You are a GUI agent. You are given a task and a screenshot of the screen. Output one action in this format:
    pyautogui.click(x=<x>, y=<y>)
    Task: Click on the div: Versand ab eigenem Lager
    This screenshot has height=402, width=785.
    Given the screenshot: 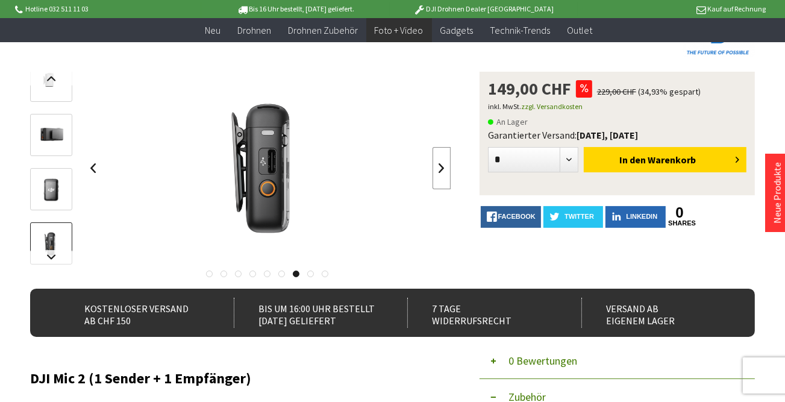 What is the action you would take?
    pyautogui.click(x=658, y=312)
    